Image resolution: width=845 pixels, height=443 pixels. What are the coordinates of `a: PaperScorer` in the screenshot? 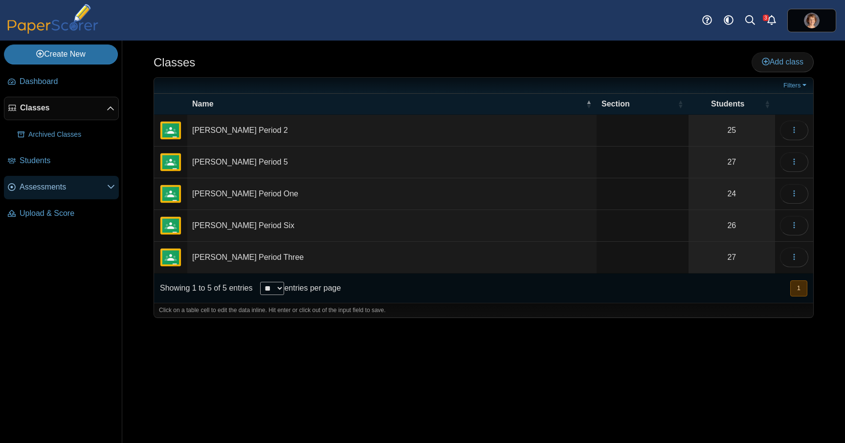 It's located at (53, 31).